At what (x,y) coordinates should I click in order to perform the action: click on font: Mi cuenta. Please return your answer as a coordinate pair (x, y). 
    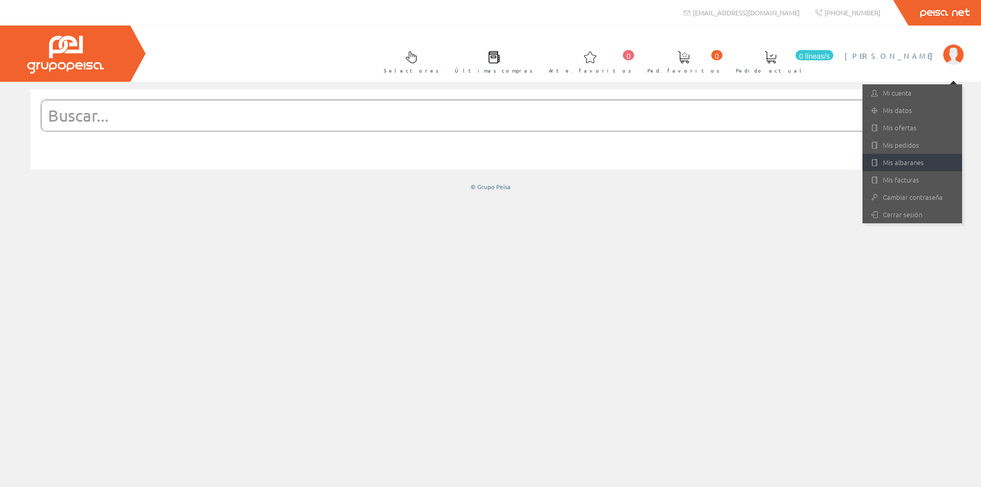
    Looking at the image, I should click on (897, 92).